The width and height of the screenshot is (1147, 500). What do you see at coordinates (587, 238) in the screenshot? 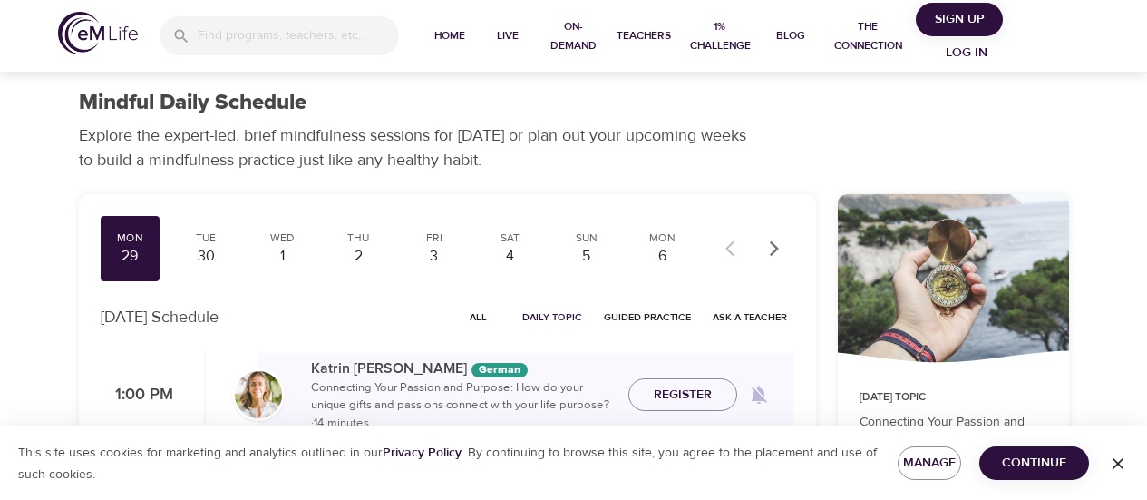
I see `div: Sun` at bounding box center [587, 238].